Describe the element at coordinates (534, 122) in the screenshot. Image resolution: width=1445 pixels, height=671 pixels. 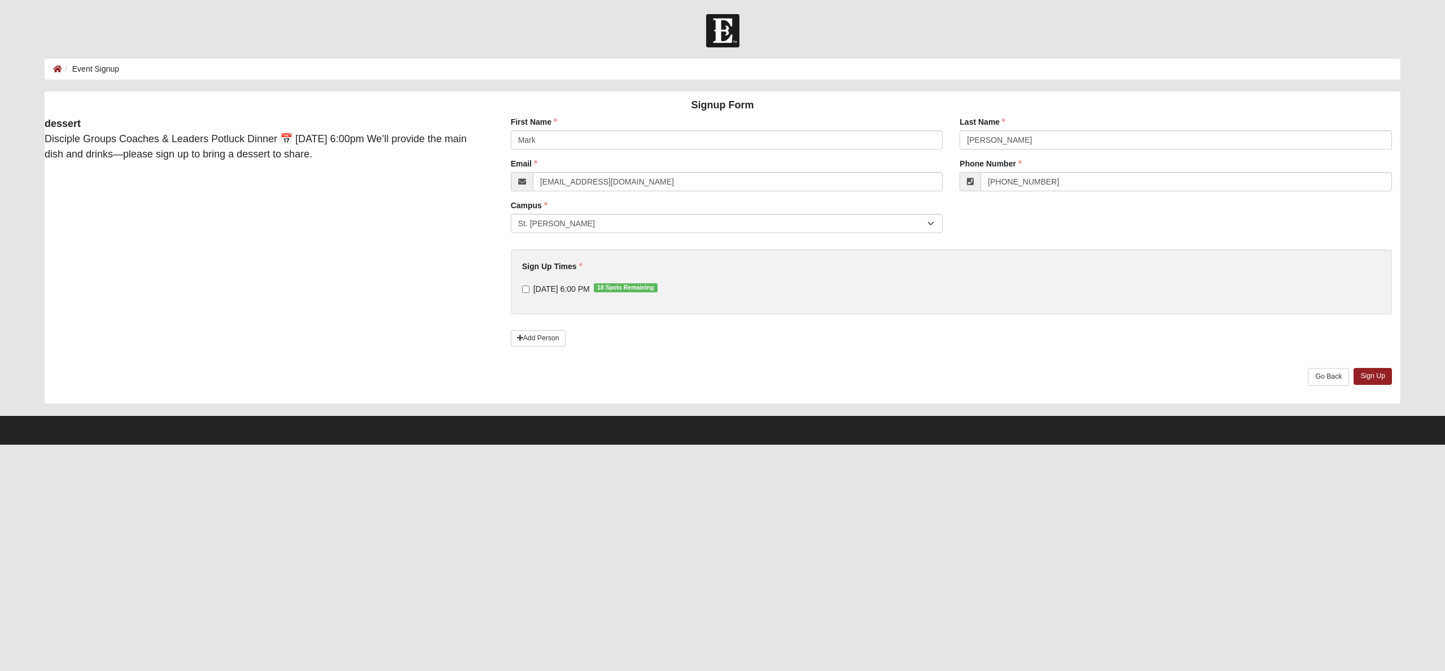
I see `label: First Name` at that location.